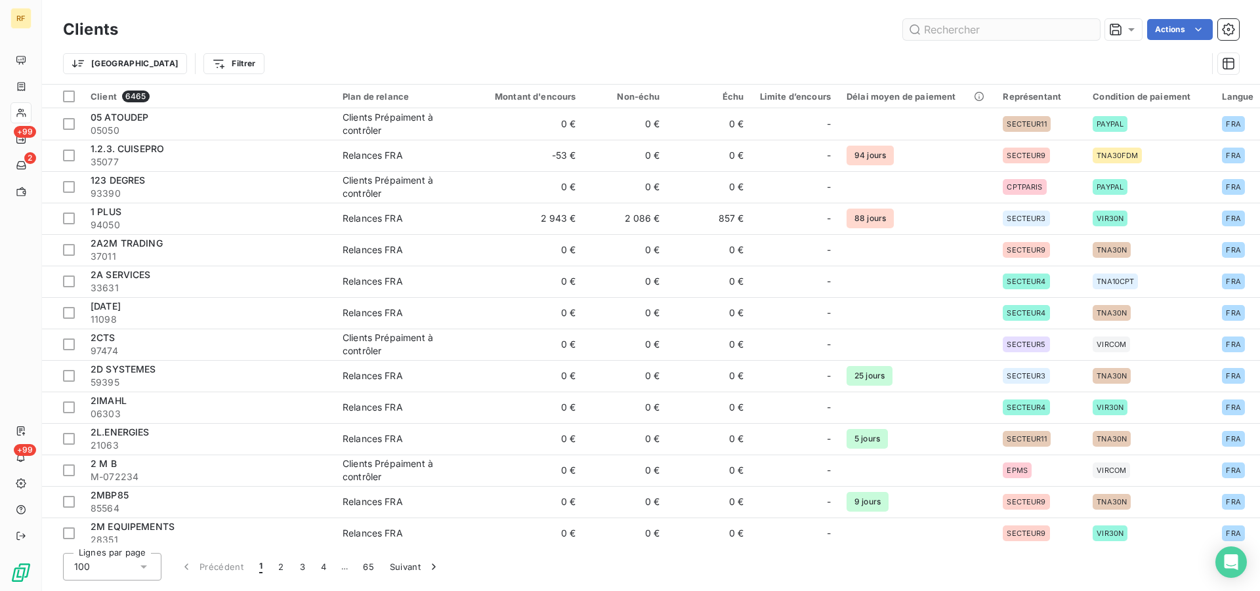  I want to click on span: 35077, so click(209, 162).